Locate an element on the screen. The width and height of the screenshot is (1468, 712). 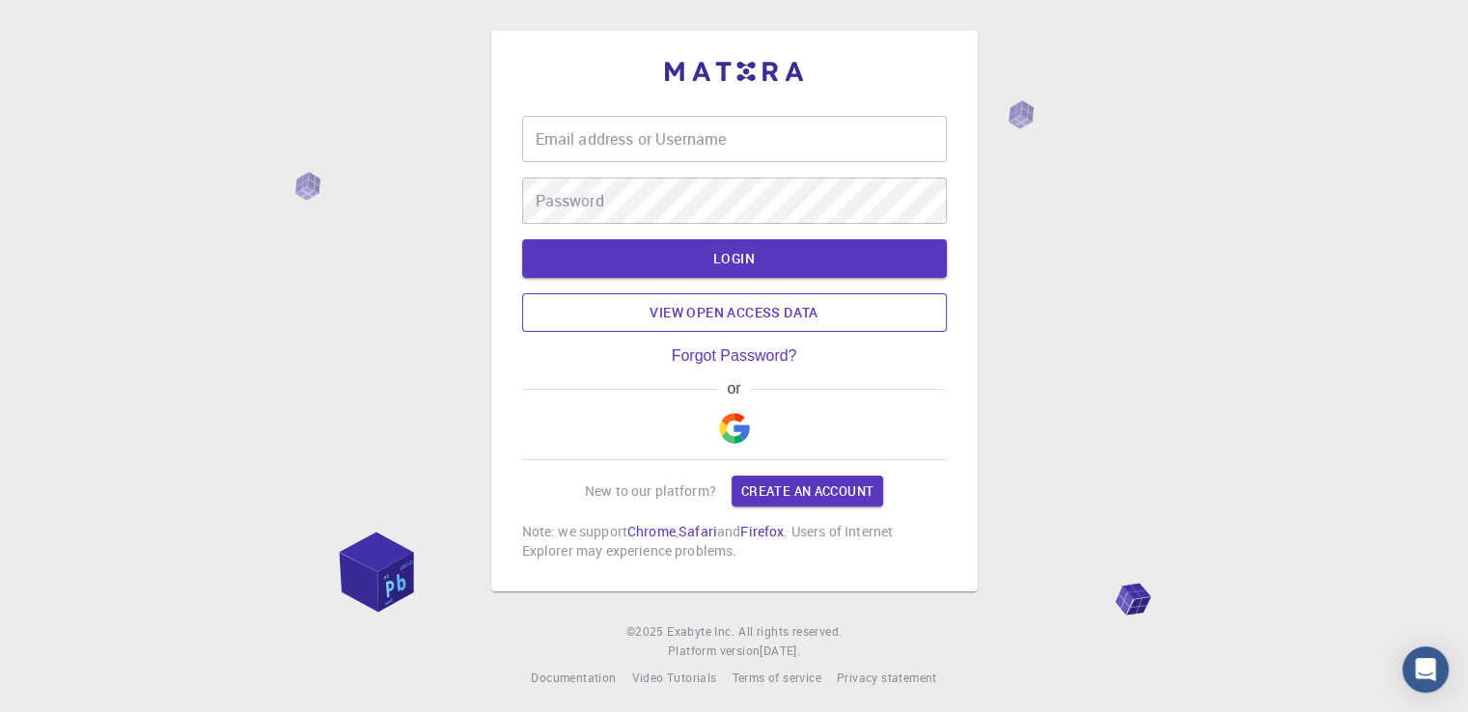
a: Safari is located at coordinates (698, 531).